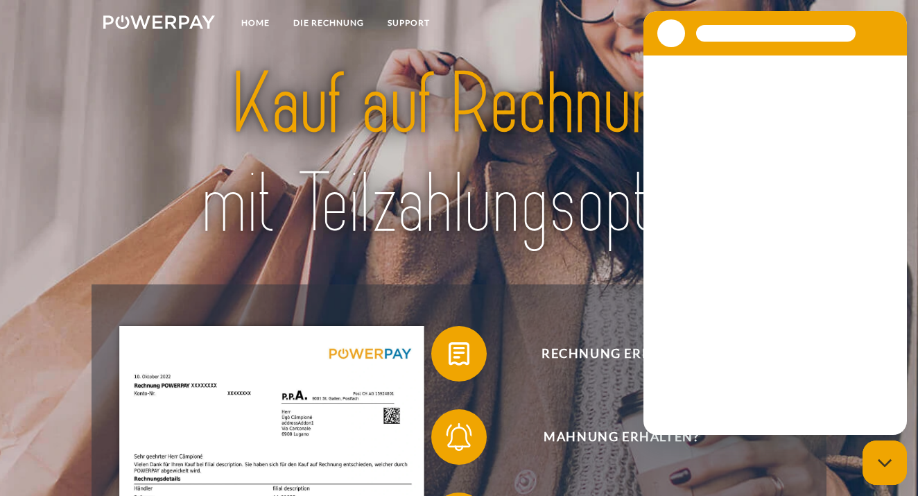  Describe the element at coordinates (612, 354) in the screenshot. I see `button: Rechnung erhalten?` at that location.